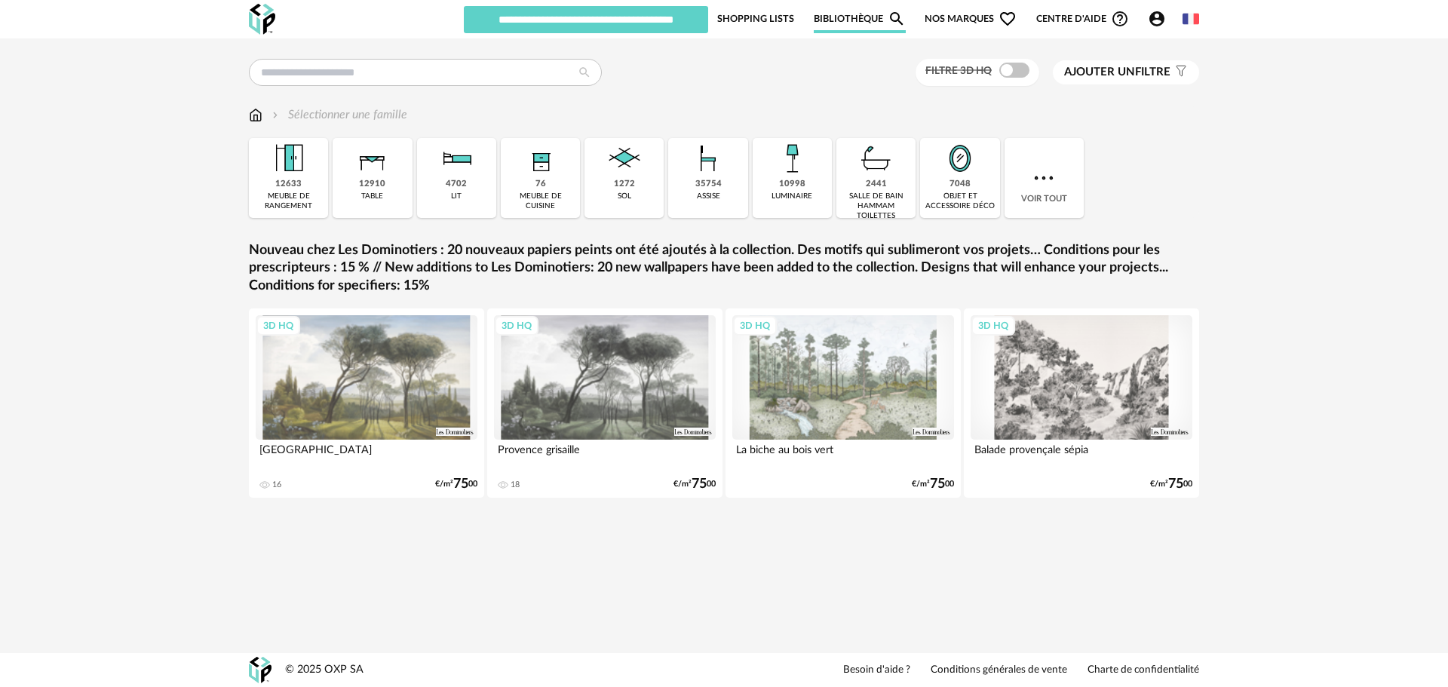  What do you see at coordinates (1082, 19) in the screenshot?
I see `span: Centre d'aideHelp Circle Outline icon` at bounding box center [1082, 19].